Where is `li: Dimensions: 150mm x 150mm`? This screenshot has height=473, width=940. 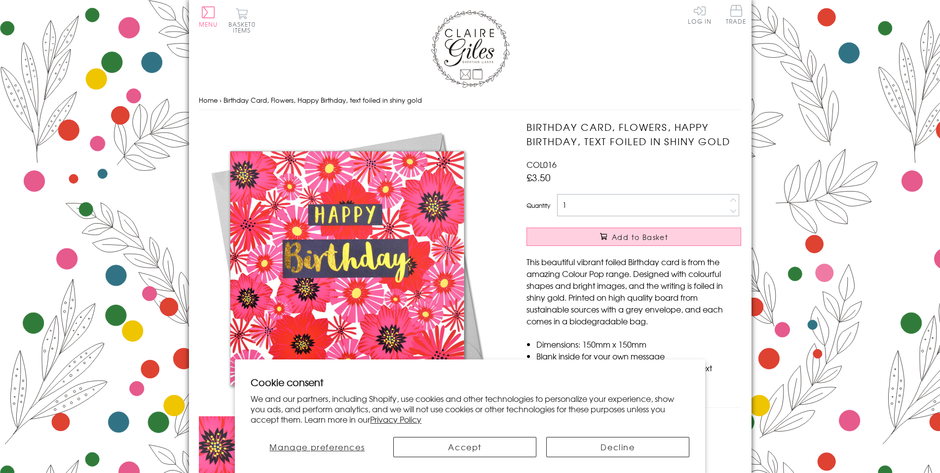
li: Dimensions: 150mm x 150mm is located at coordinates (638, 344).